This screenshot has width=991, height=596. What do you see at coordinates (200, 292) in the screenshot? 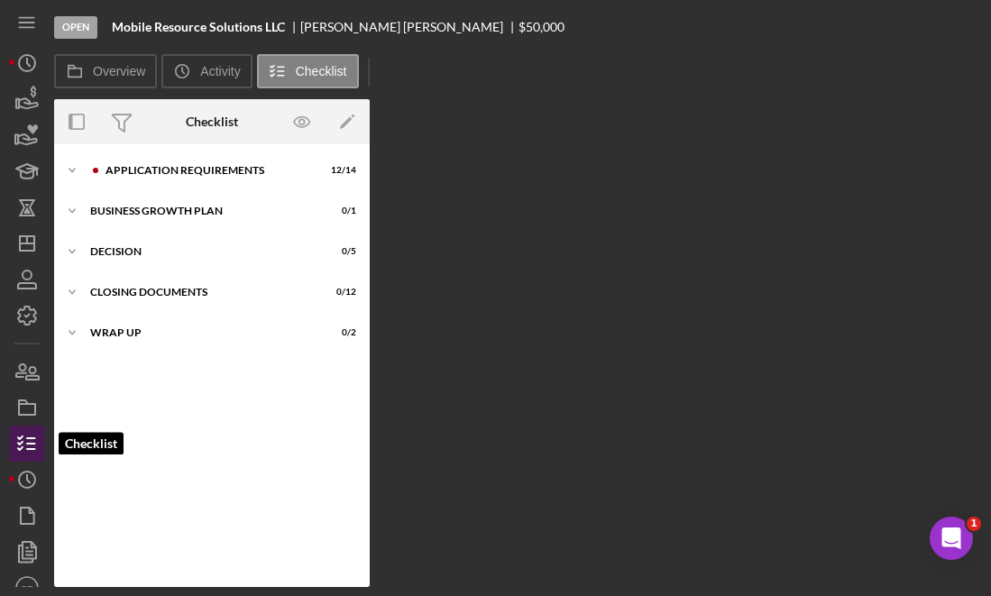
I see `div: CLOSING DOCUMENTS` at bounding box center [200, 292].